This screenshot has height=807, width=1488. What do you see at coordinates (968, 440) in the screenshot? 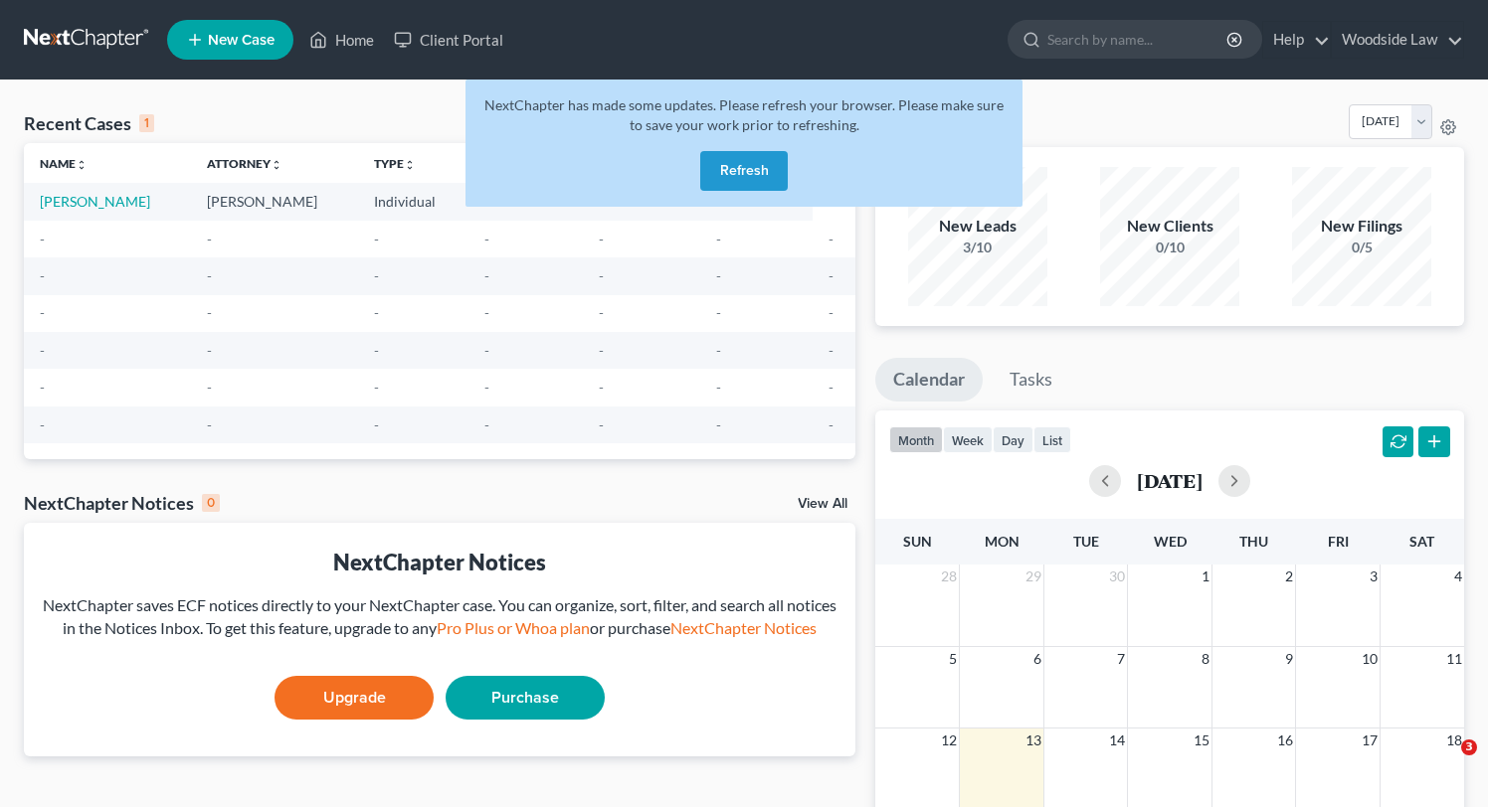
I see `button: week` at bounding box center [968, 440].